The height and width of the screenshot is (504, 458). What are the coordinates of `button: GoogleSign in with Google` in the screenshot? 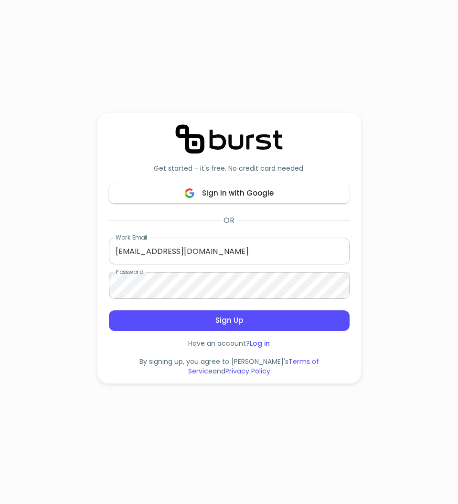 It's located at (229, 193).